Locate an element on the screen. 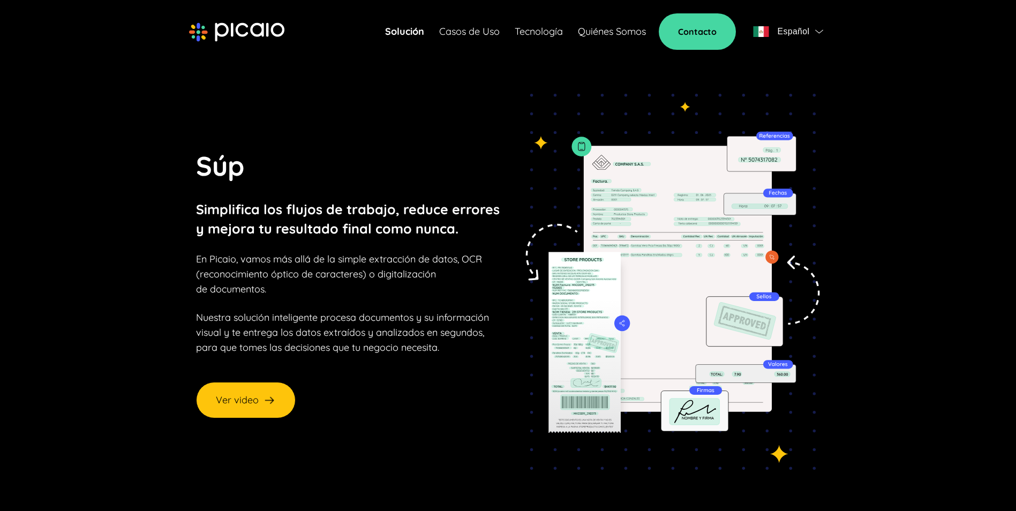  img: arrow-right is located at coordinates (269, 400).